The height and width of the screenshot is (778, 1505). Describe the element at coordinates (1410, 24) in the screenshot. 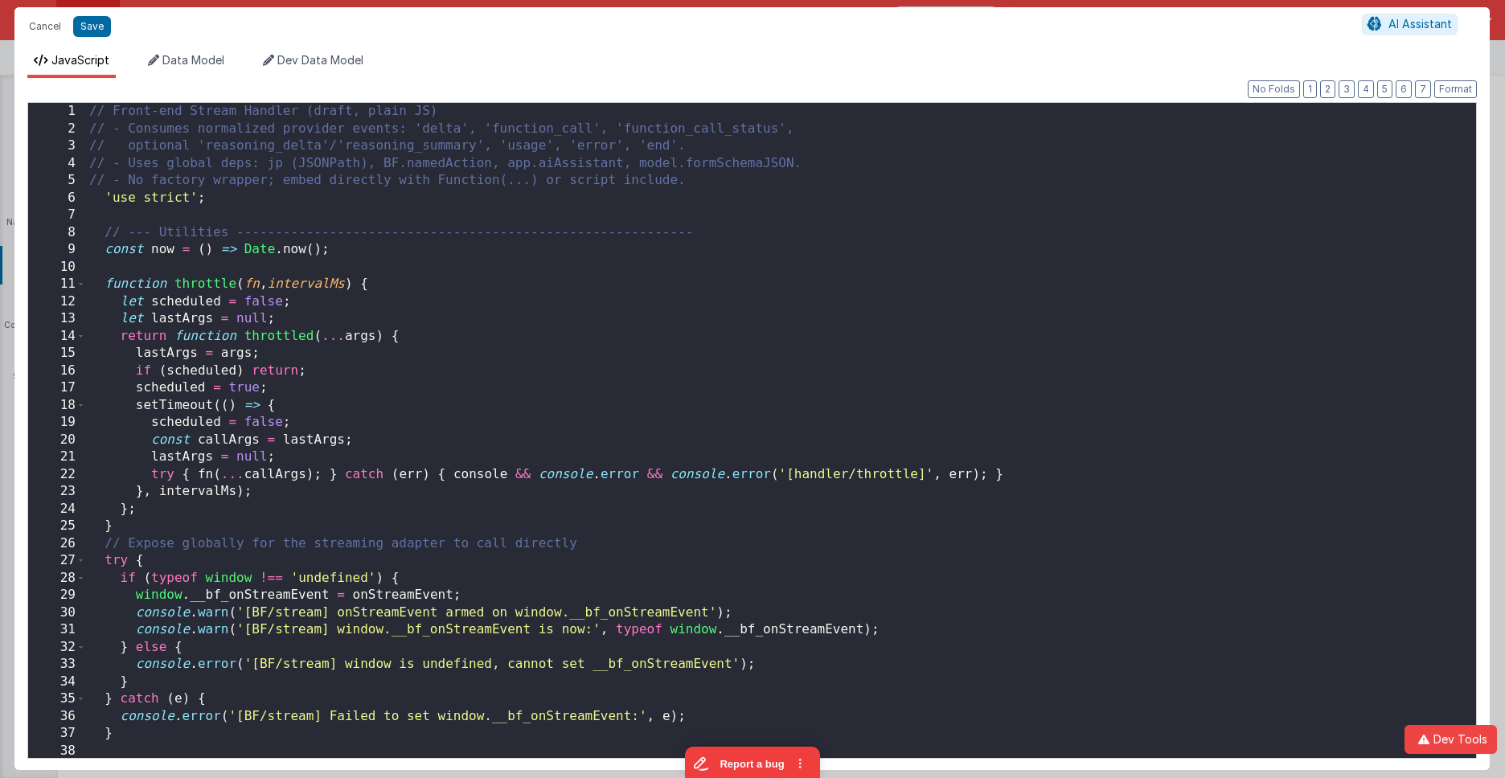

I see `button: AI Assistant` at that location.